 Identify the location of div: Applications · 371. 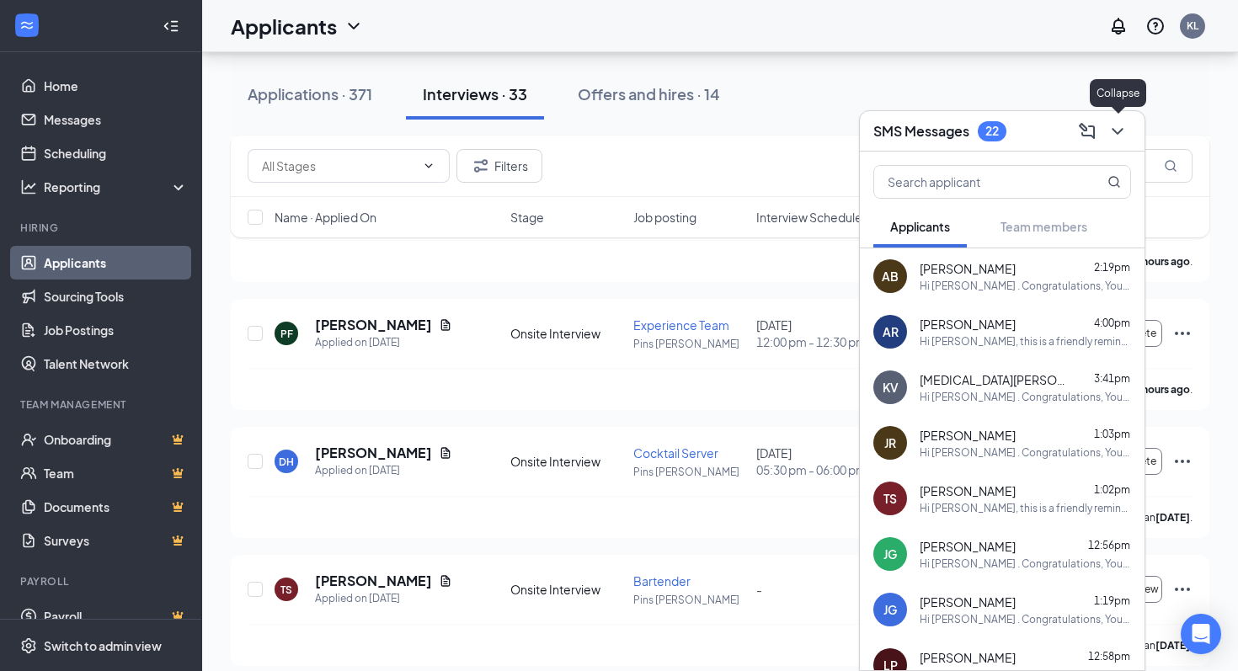
(310, 93).